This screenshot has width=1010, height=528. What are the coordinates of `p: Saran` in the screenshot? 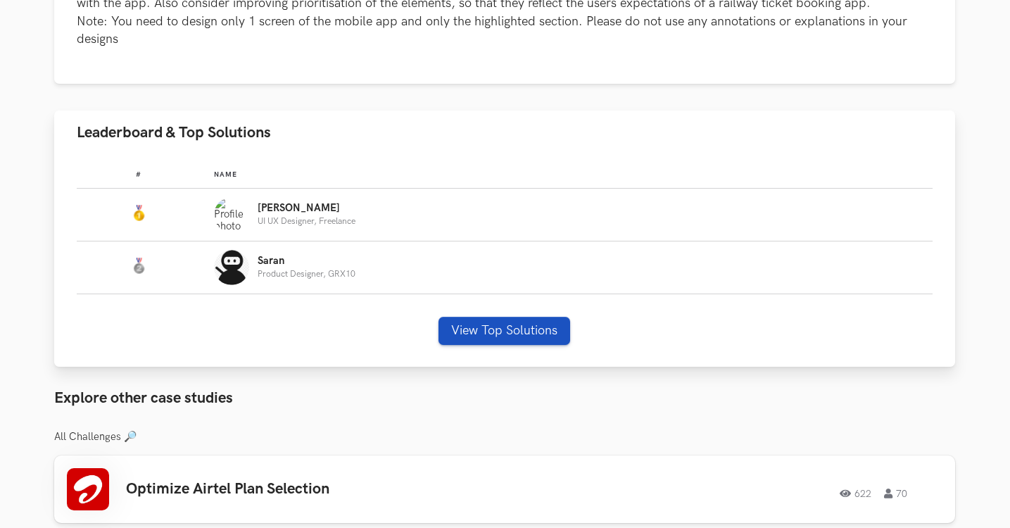 It's located at (306, 261).